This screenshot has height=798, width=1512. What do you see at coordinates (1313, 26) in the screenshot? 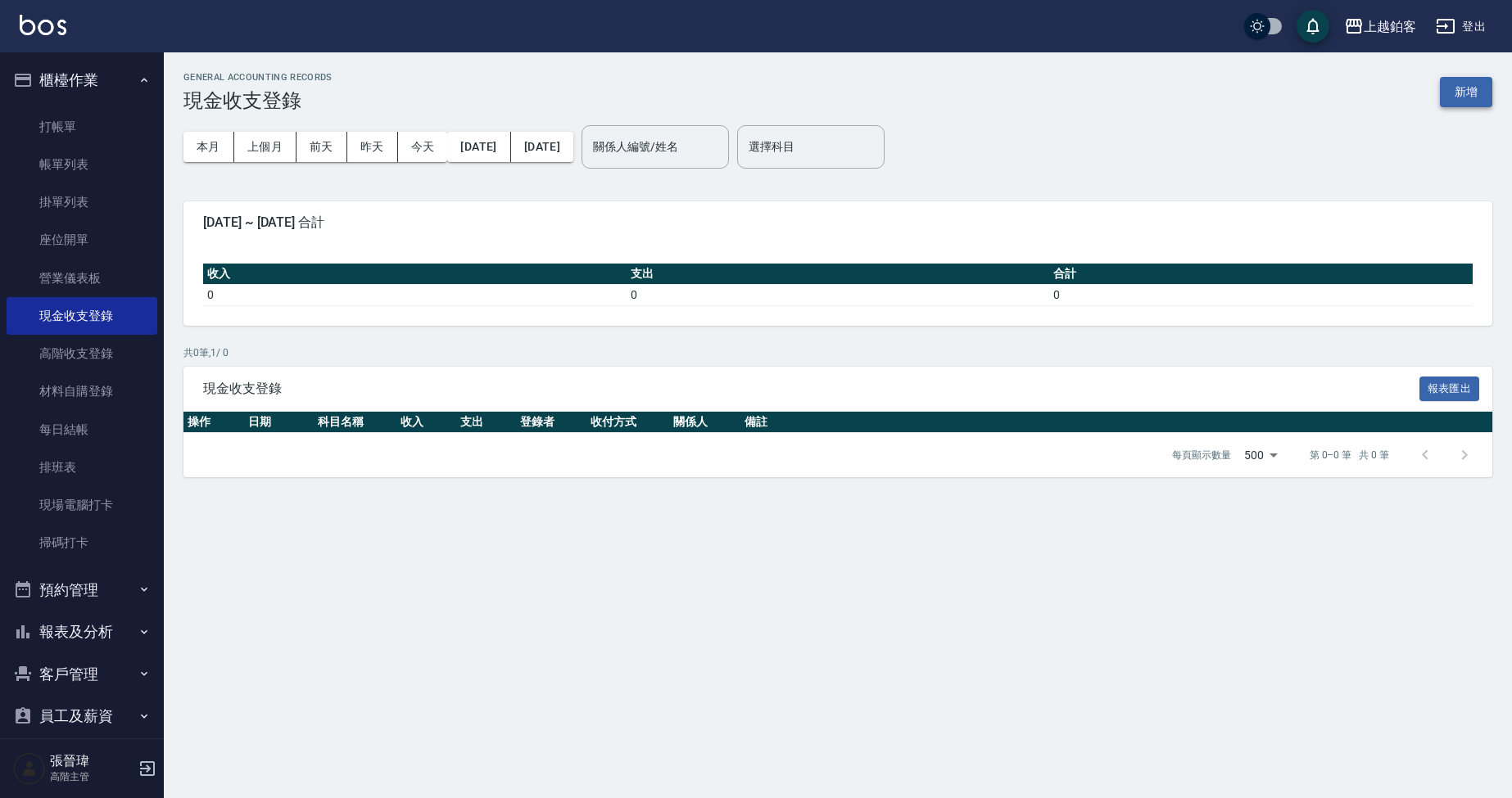
I see `button: save` at bounding box center [1313, 26].